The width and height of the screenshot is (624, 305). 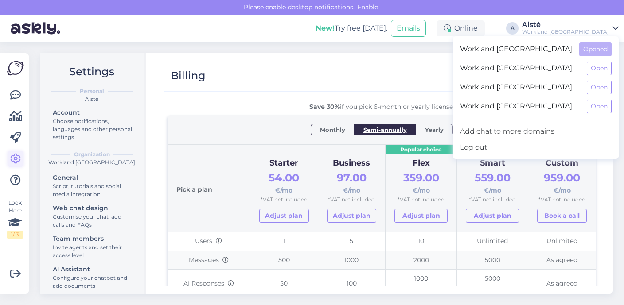 I want to click on div: Web chat design, so click(x=93, y=208).